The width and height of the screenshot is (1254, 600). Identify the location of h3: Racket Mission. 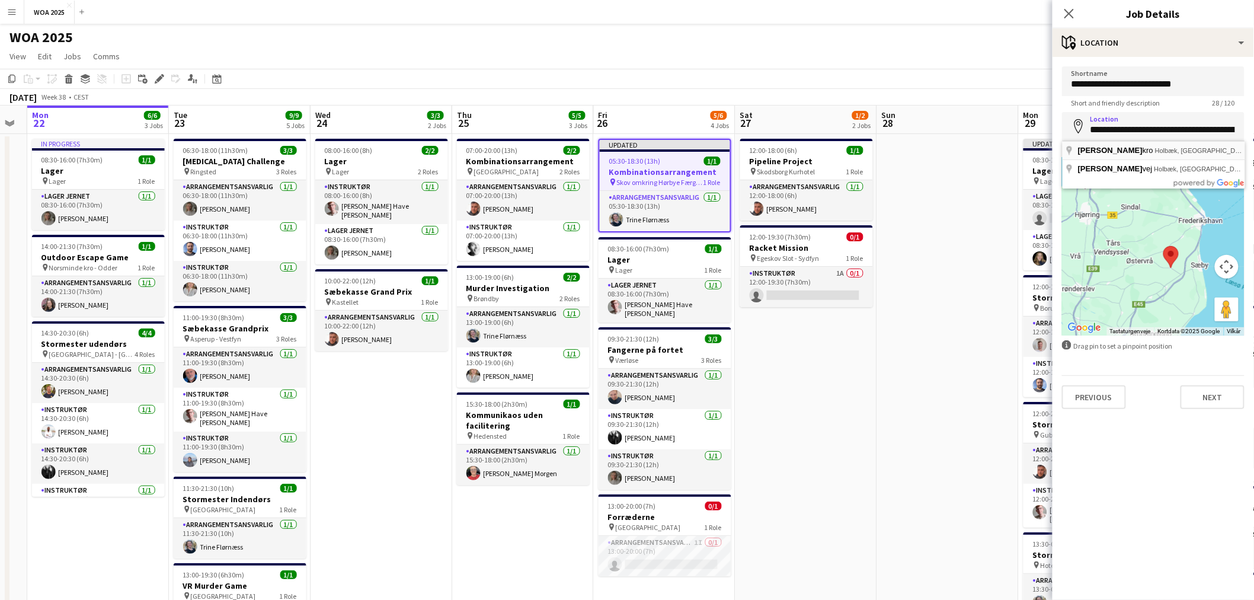
(807, 248).